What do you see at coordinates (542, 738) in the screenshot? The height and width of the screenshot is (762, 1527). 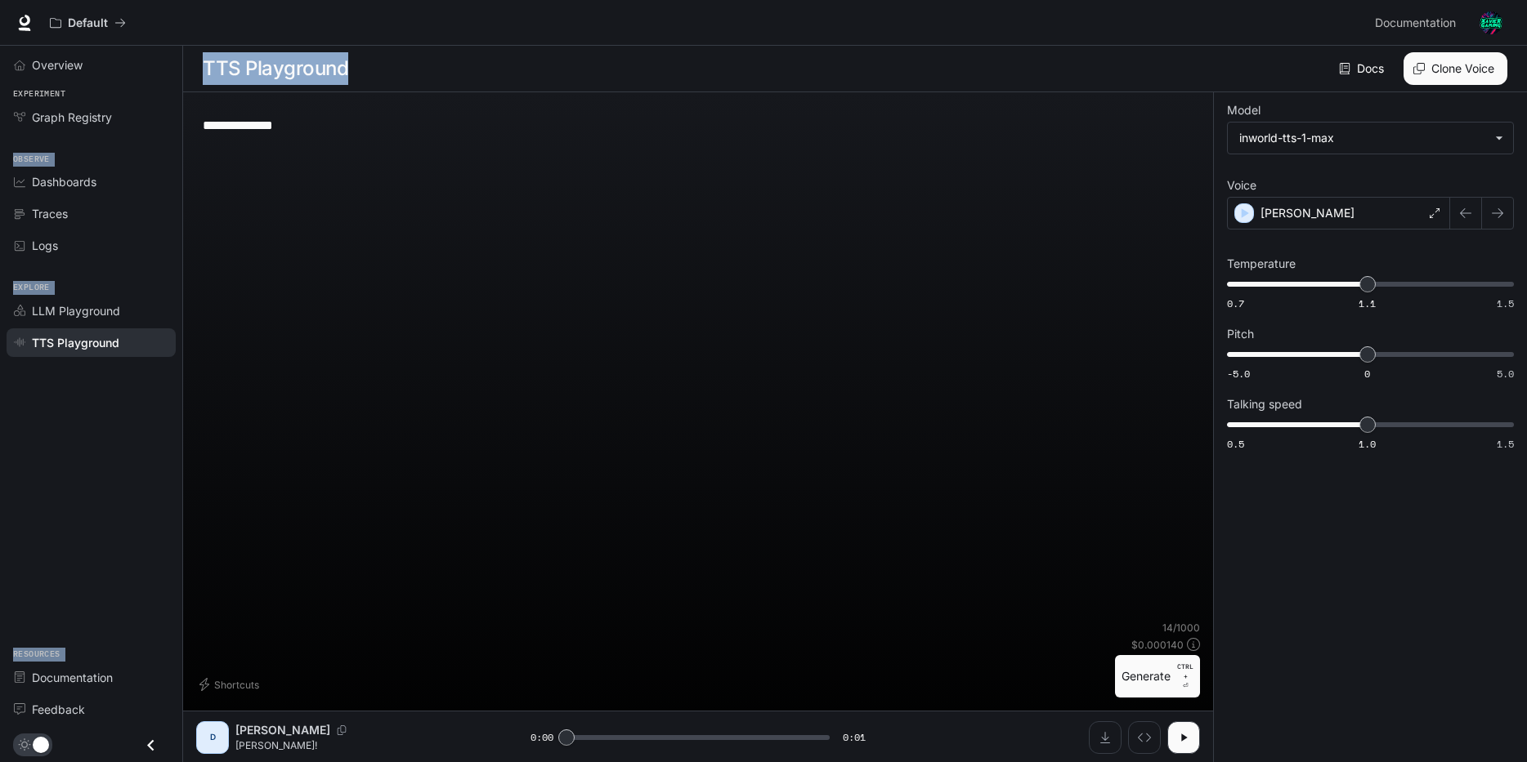 I see `span: 0:00` at bounding box center [542, 738].